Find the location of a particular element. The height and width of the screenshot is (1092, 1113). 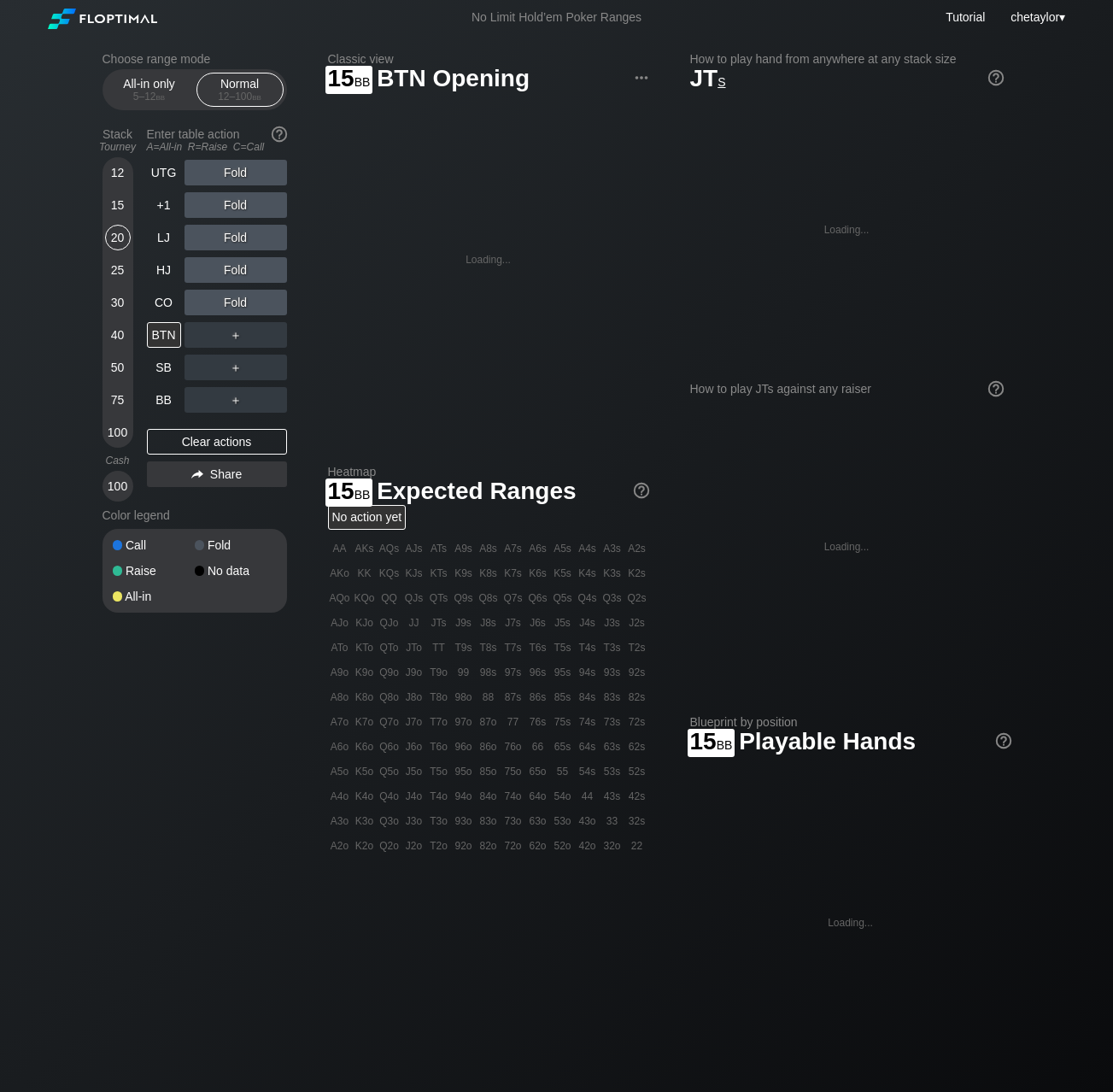

div: 64o is located at coordinates (538, 797).